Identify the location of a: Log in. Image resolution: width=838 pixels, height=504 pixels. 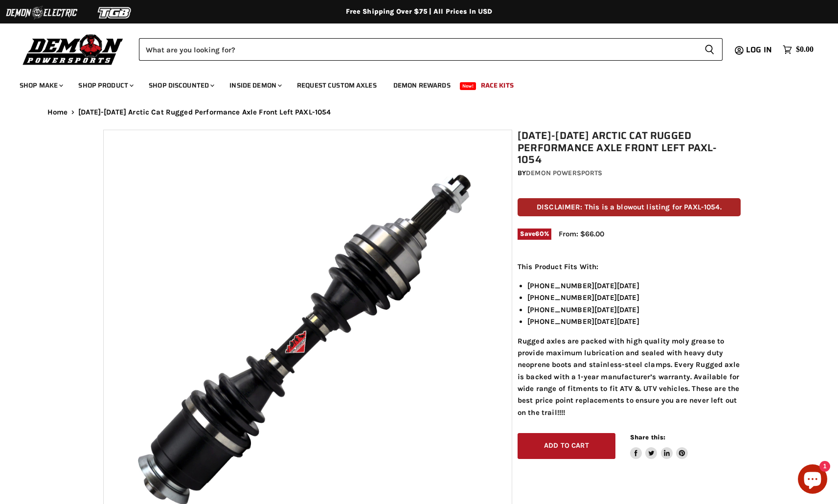
(760, 50).